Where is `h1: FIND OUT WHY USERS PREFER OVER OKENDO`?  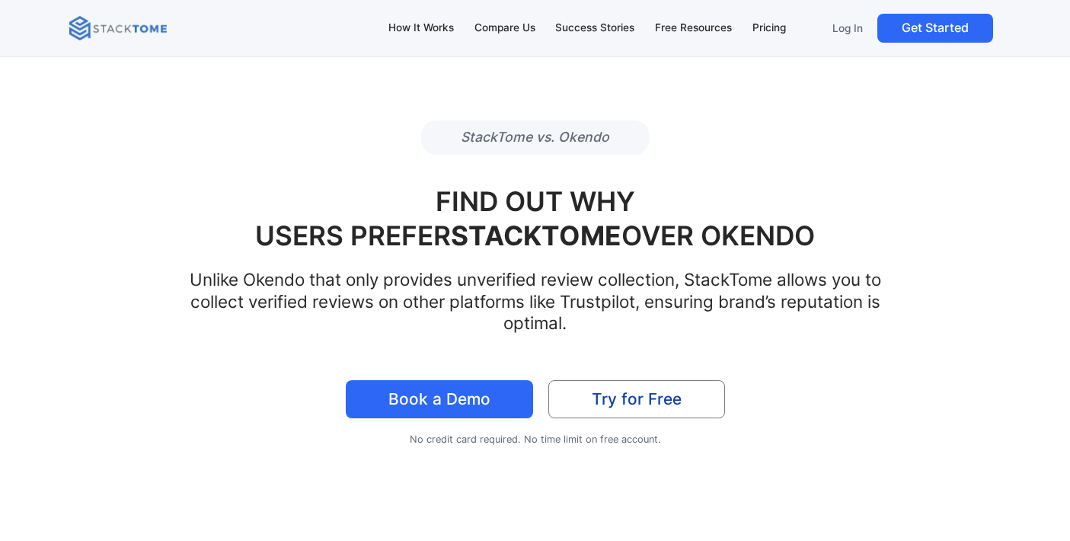
h1: FIND OUT WHY USERS PREFER OVER OKENDO is located at coordinates (535, 219).